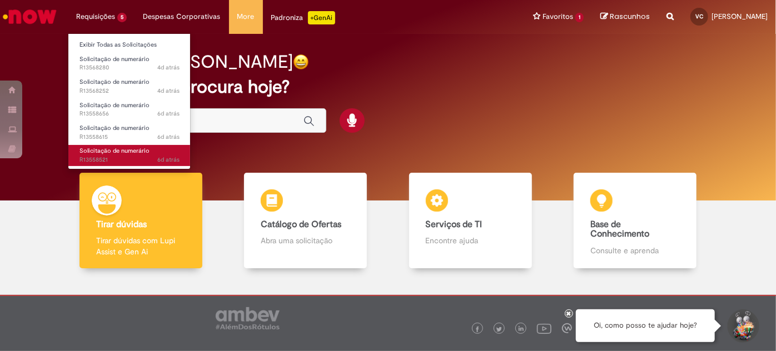  What do you see at coordinates (454, 225) in the screenshot?
I see `b: Serviços de TI` at bounding box center [454, 225].